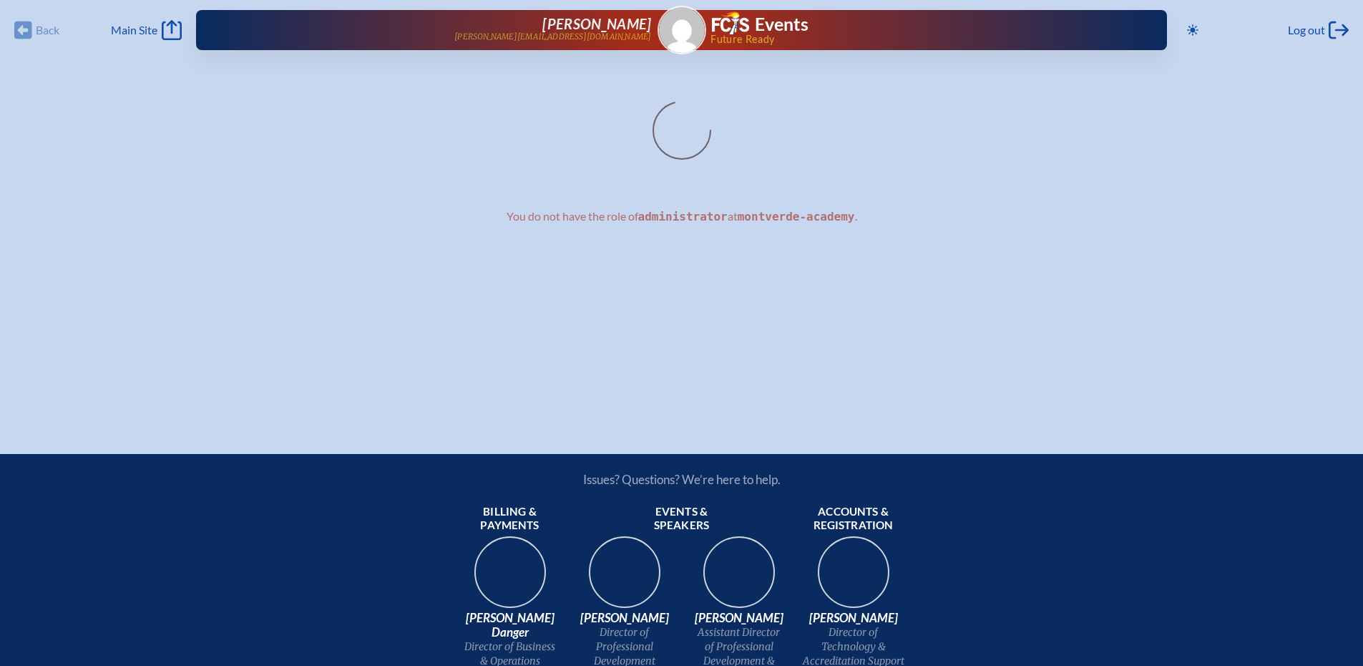 This screenshot has height=666, width=1363. What do you see at coordinates (625, 578) in the screenshot?
I see `img: 94e3d245-ca72-49ea-9844-ae84f6d33c0f` at bounding box center [625, 578].